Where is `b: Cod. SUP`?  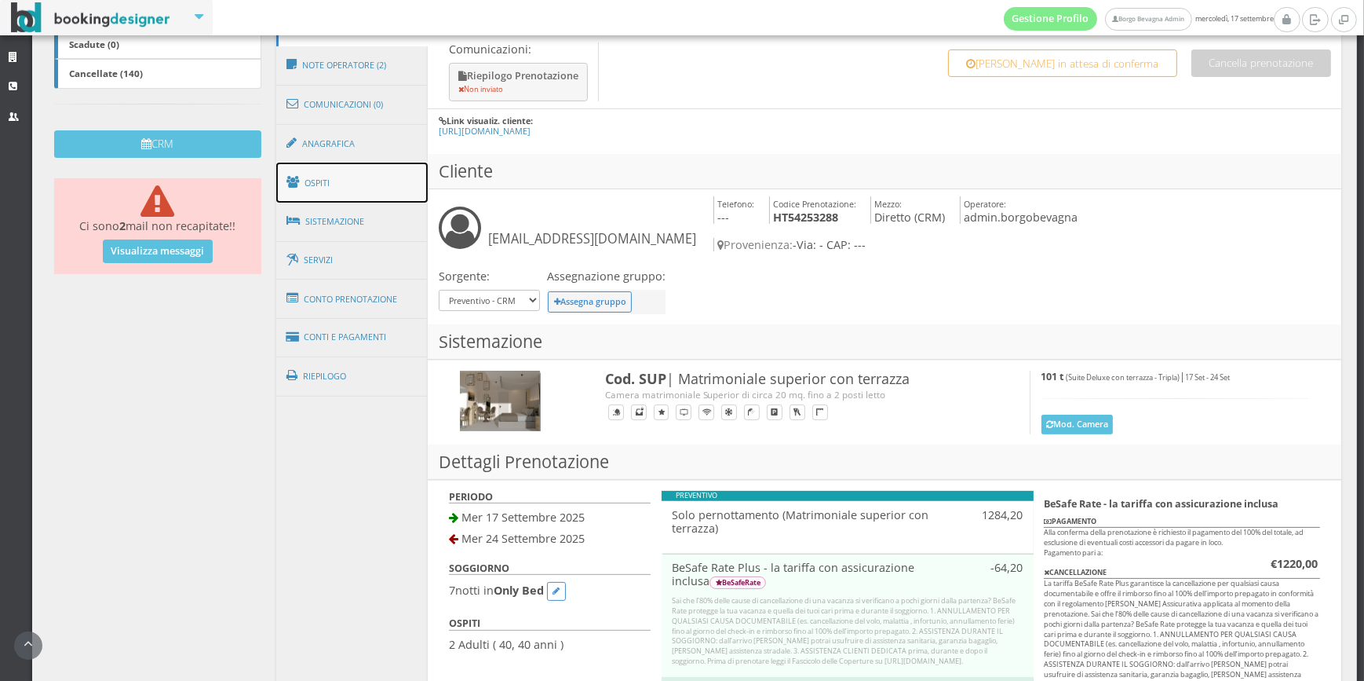 b: Cod. SUP is located at coordinates (636, 378).